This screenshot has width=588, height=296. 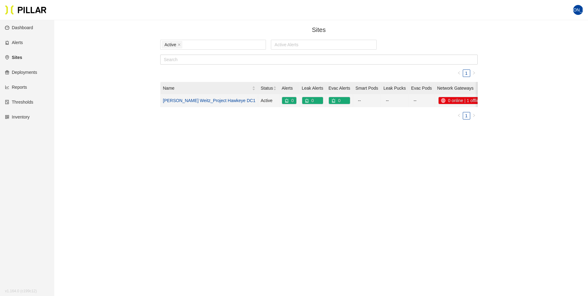 What do you see at coordinates (289, 88) in the screenshot?
I see `th: Alerts` at bounding box center [289, 88].